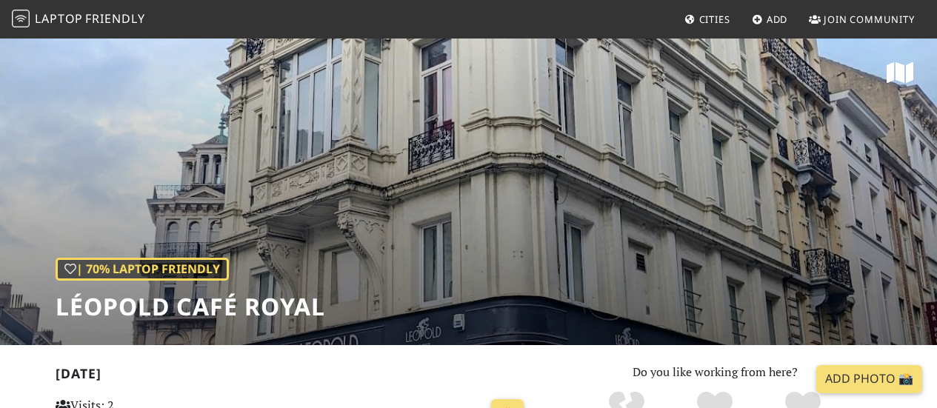  Describe the element at coordinates (59, 19) in the screenshot. I see `span: Laptop` at that location.